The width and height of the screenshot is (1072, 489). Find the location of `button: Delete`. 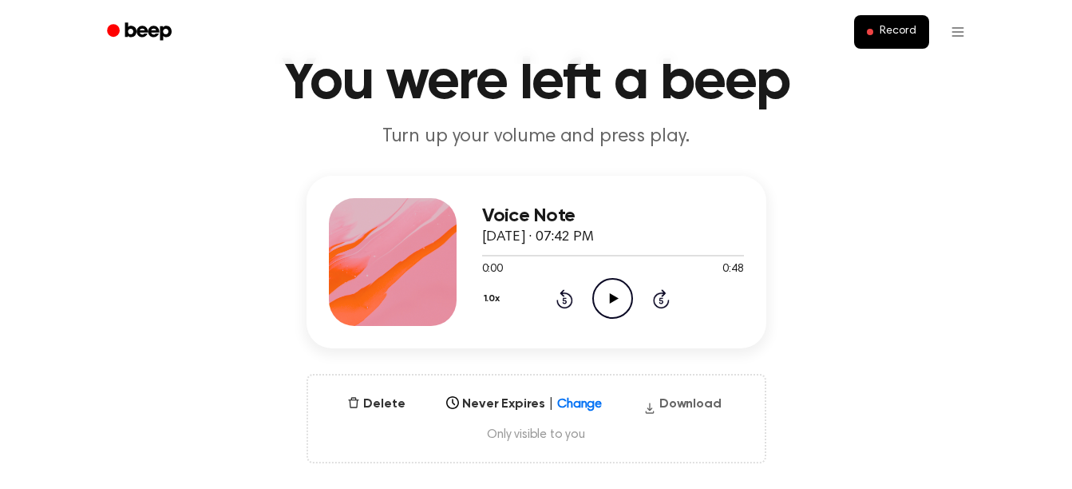

button: Delete is located at coordinates (376, 404).